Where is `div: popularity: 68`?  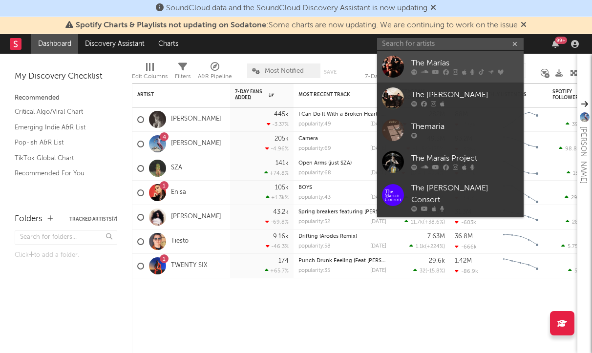
div: popularity: 68 is located at coordinates (315, 173).